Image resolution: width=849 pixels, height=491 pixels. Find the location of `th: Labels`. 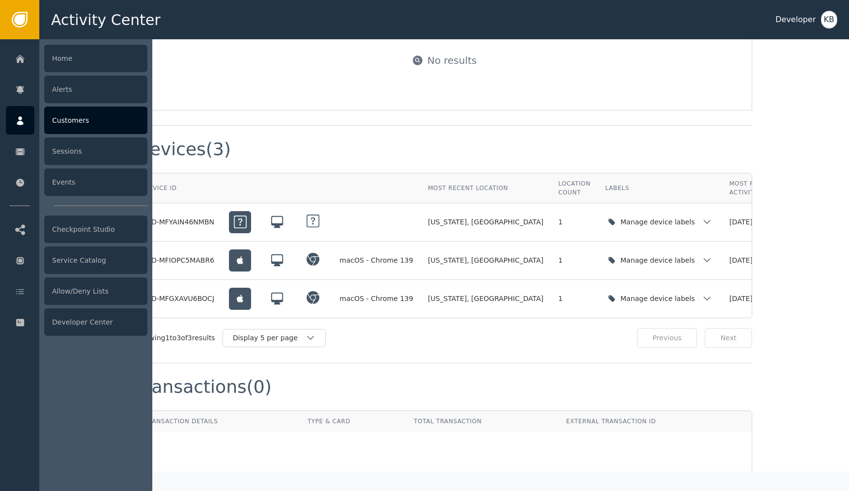

th: Labels is located at coordinates (660, 188).